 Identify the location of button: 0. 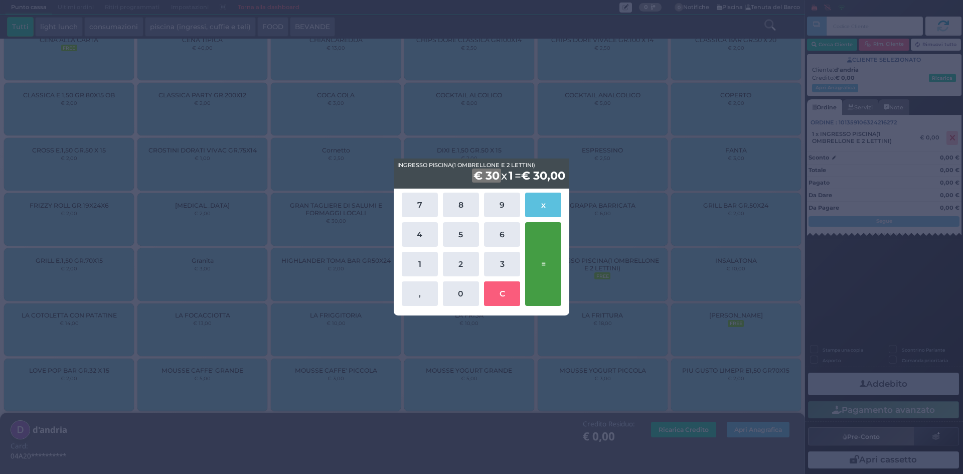
(461, 293).